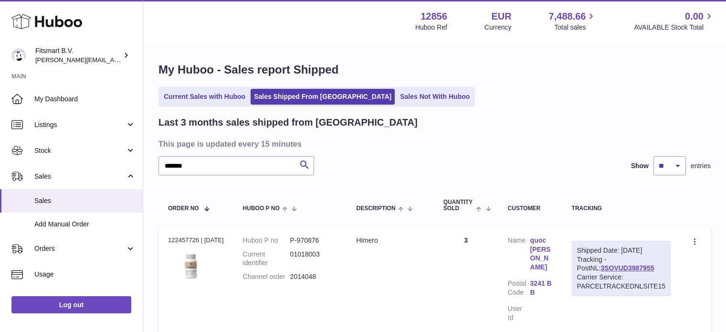  I want to click on dt: Postal Code, so click(519, 289).